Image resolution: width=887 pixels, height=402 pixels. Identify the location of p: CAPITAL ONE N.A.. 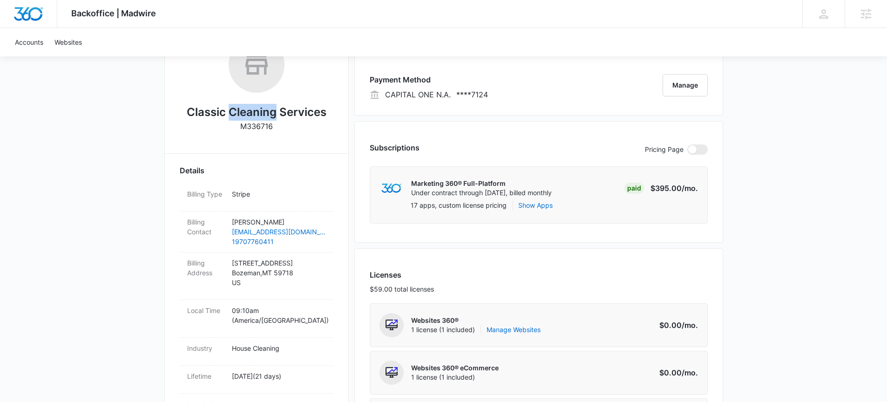
(418, 95).